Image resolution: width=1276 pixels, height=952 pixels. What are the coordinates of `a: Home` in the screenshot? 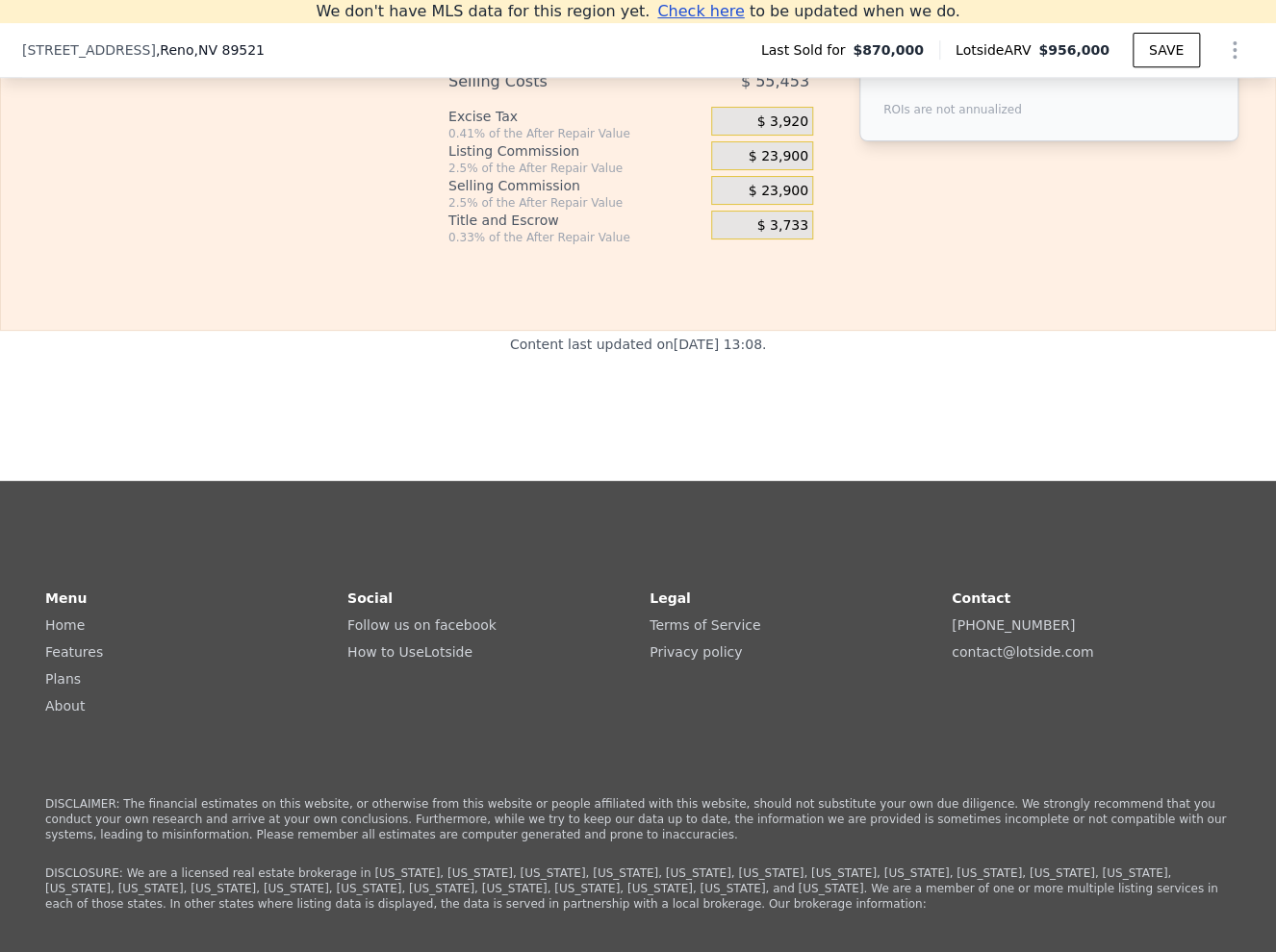 It's located at (64, 625).